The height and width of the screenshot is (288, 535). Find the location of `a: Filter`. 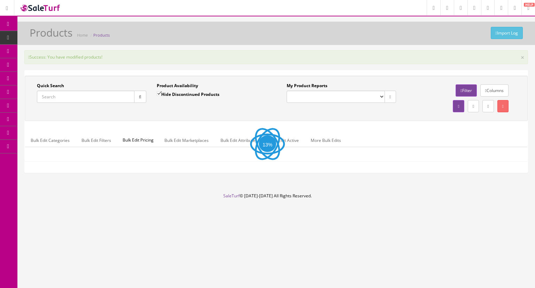

a: Filter is located at coordinates (466, 90).